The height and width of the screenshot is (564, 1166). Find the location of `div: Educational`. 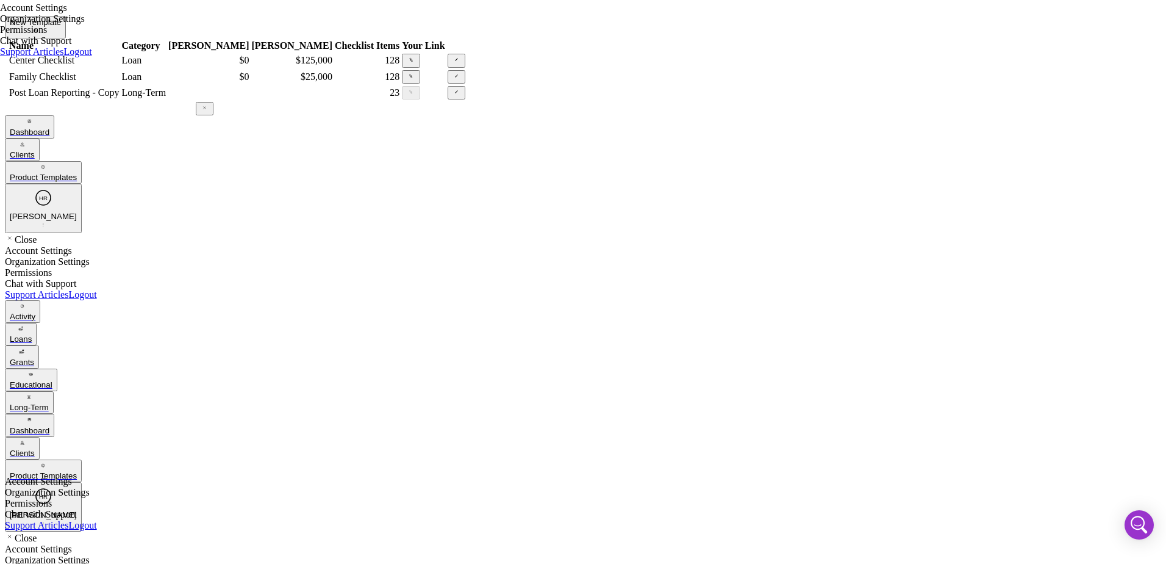

div: Educational is located at coordinates (31, 384).